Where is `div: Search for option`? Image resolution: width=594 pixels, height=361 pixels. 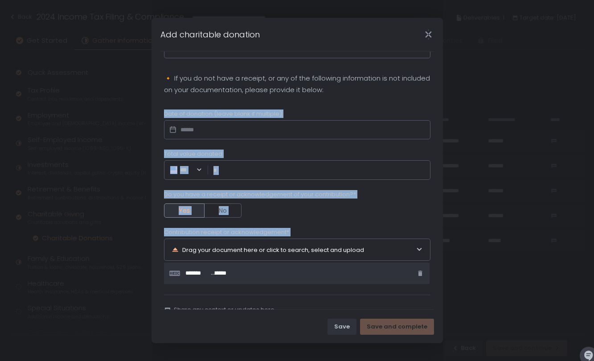
div: Search for option is located at coordinates (186, 170).